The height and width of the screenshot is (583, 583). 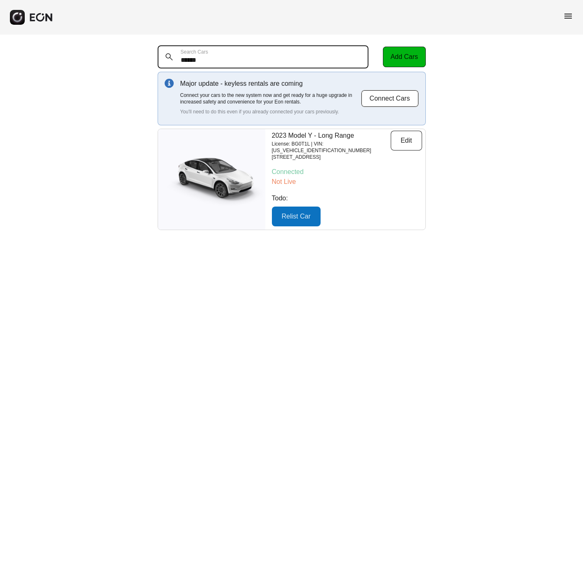 What do you see at coordinates (270, 84) in the screenshot?
I see `p: Major update - keyless rentals are coming` at bounding box center [270, 84].